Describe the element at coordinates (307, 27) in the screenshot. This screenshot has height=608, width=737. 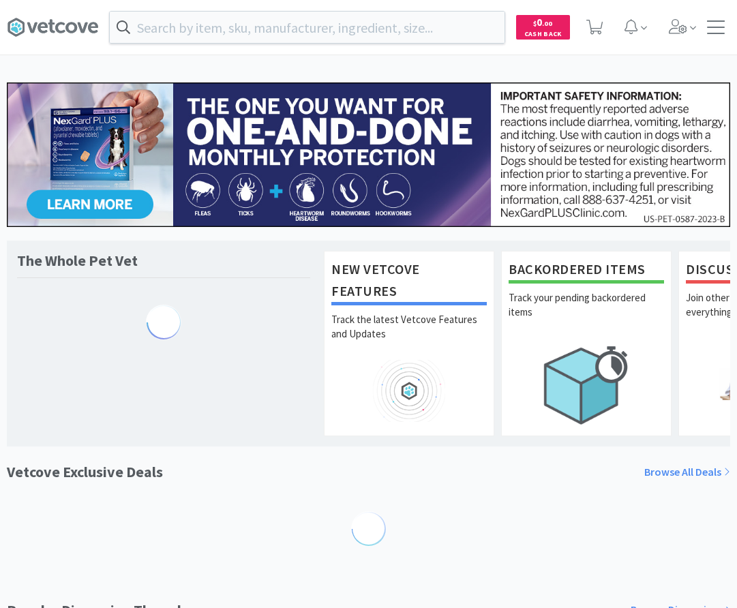
I see `input: Search by item, sku, manufacturer, ingredient, size...` at that location.